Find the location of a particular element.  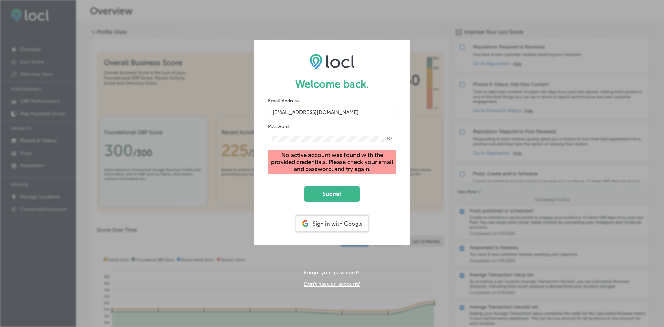

div: No active account was found with the provided credentials. Please check your email and password, ... is located at coordinates (332, 162).